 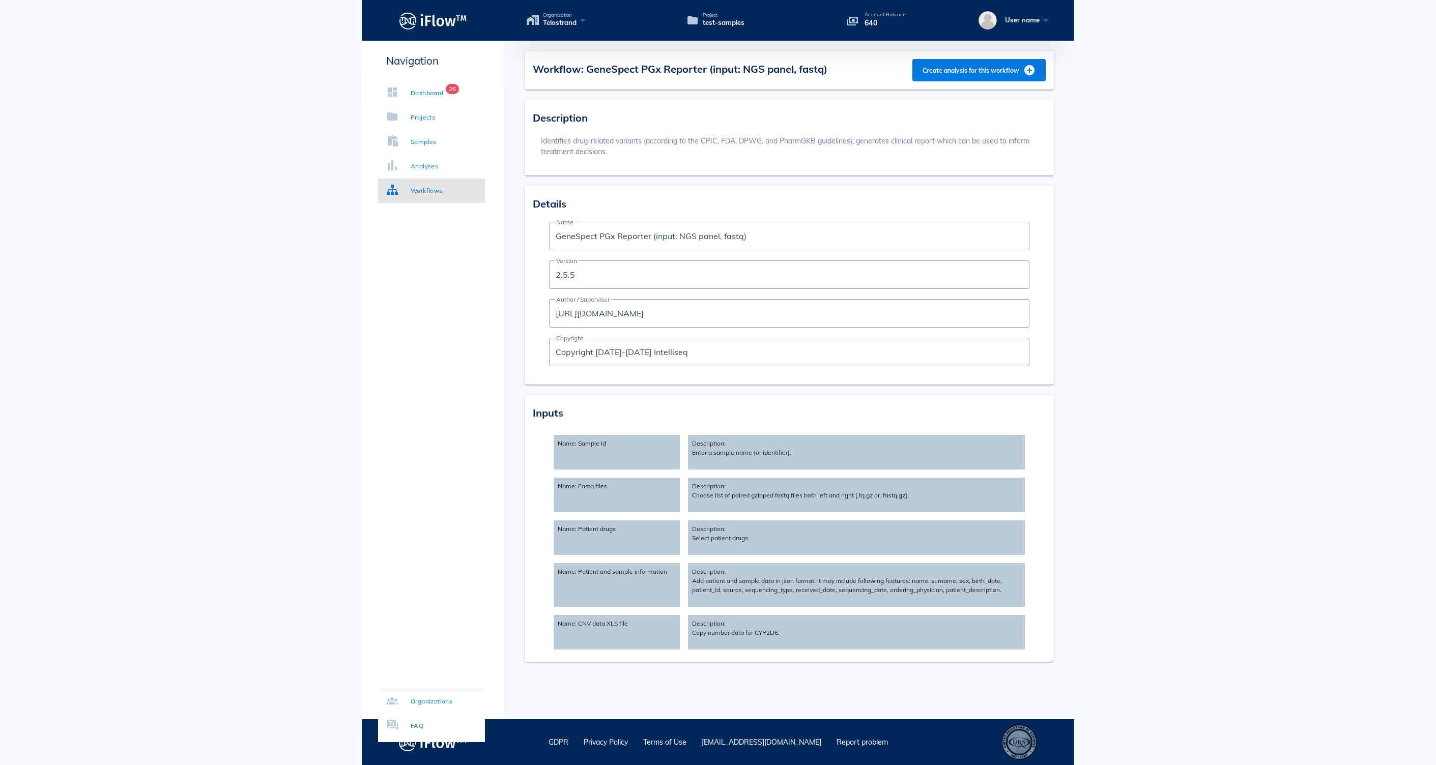 I want to click on div: Name: Patient drugs, so click(x=617, y=538).